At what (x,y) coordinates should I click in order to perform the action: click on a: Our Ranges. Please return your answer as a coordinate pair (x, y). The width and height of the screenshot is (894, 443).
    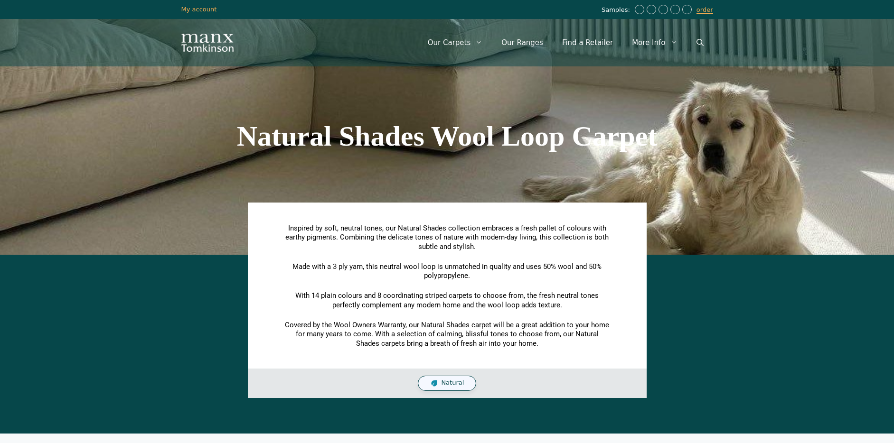
    Looking at the image, I should click on (522, 43).